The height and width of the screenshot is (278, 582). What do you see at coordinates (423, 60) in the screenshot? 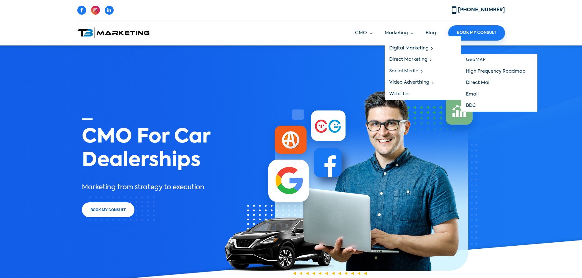
I see `a: Direct Marketing` at bounding box center [423, 60].